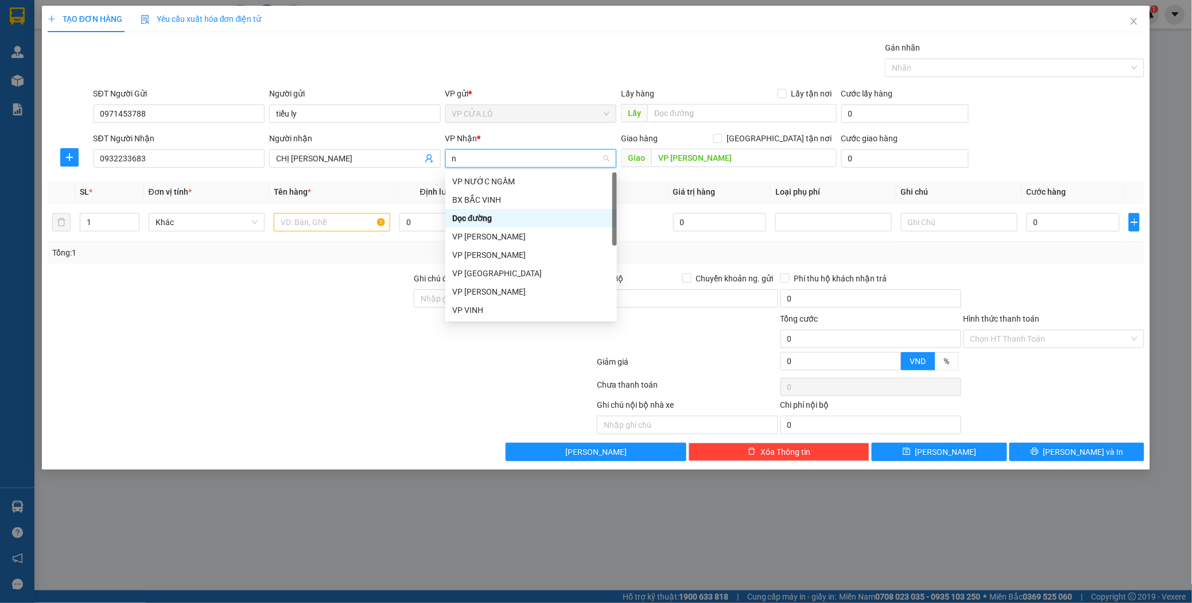 The width and height of the screenshot is (1192, 603). I want to click on div: VP gửi, so click(531, 94).